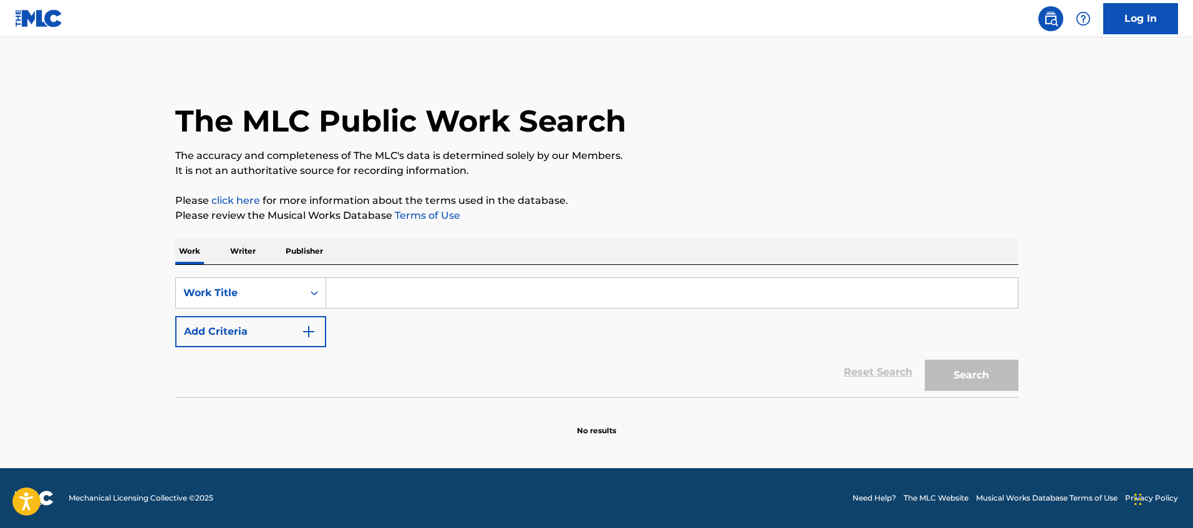 The height and width of the screenshot is (528, 1193). Describe the element at coordinates (1151, 498) in the screenshot. I see `a: Privacy Policy` at that location.